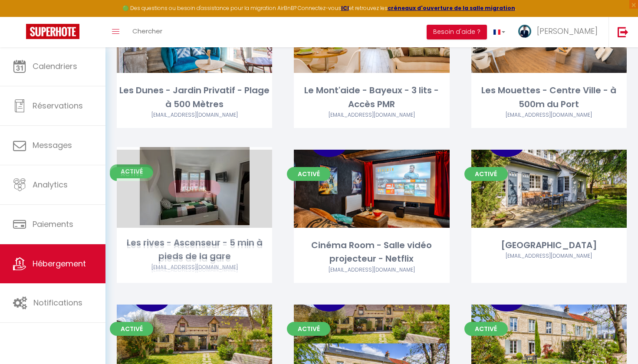 This screenshot has height=364, width=638. I want to click on a: Editer, so click(194, 189).